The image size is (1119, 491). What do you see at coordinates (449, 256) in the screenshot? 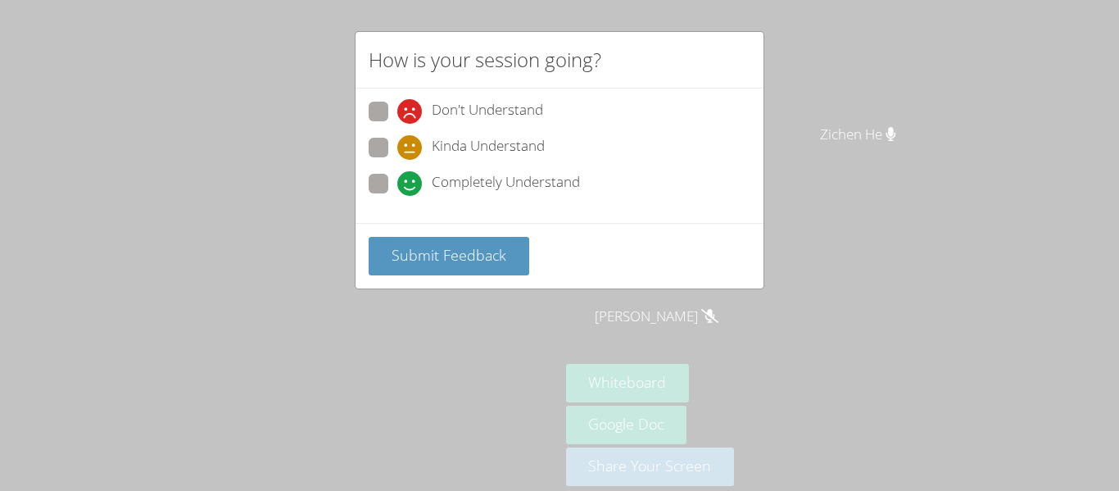
I see `button: Submit Feedback` at bounding box center [449, 256].